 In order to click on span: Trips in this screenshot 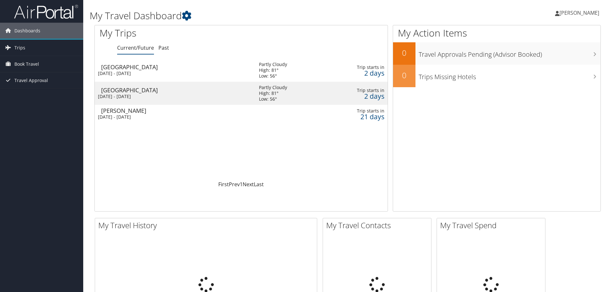, I will do `click(20, 48)`.